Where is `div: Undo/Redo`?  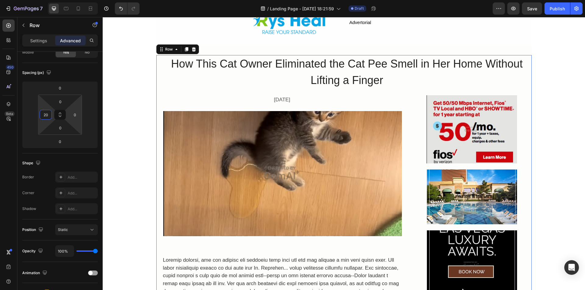
div: Undo/Redo is located at coordinates (127, 9).